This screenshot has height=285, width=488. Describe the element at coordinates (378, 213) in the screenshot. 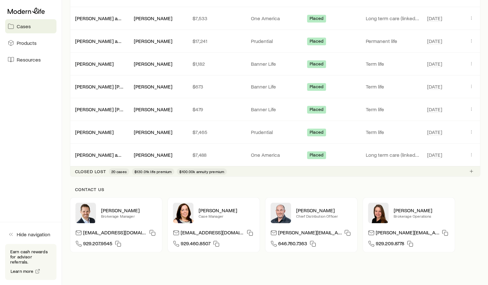

I see `img: Ellen Wall` at that location.